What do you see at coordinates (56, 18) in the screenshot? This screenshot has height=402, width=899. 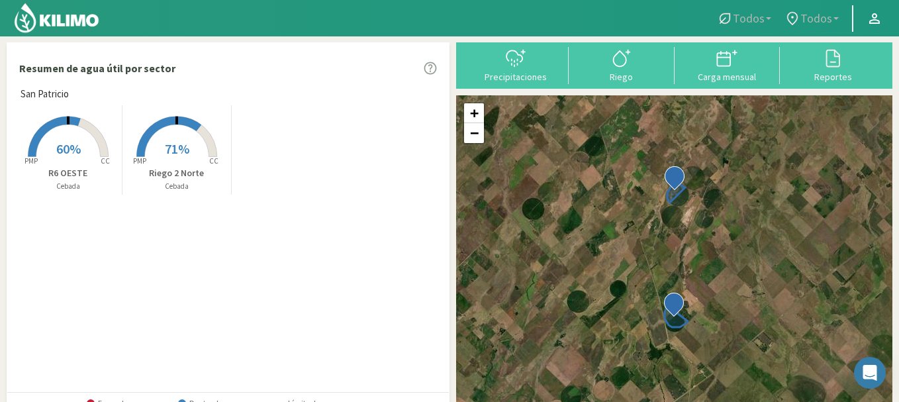 I see `img: Kilimo` at bounding box center [56, 18].